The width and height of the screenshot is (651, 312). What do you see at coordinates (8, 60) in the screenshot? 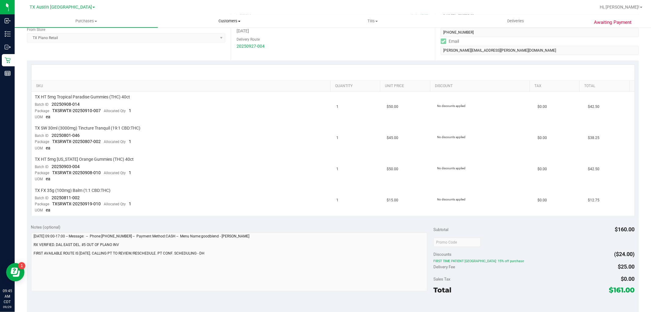
I see `inline-svg: Retail` at bounding box center [8, 60].